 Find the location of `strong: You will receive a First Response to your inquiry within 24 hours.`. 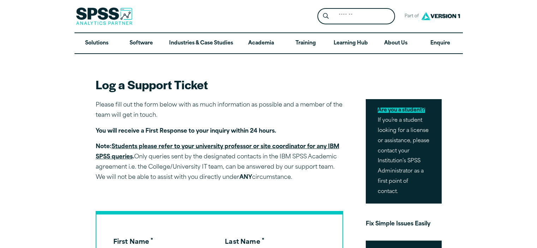

strong: You will receive a First Response to your inquiry within 24 hours. is located at coordinates (186, 131).